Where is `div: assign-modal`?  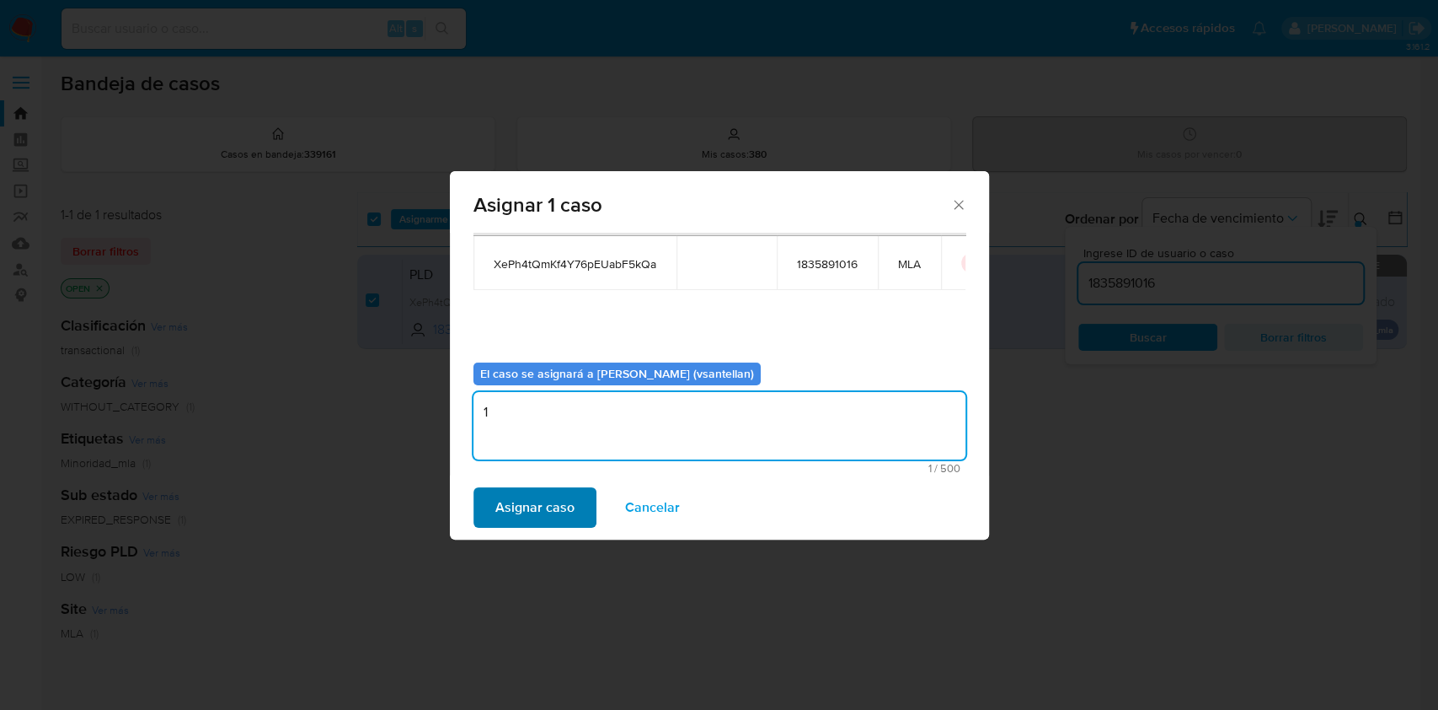 div: assign-modal is located at coordinates (720, 355).